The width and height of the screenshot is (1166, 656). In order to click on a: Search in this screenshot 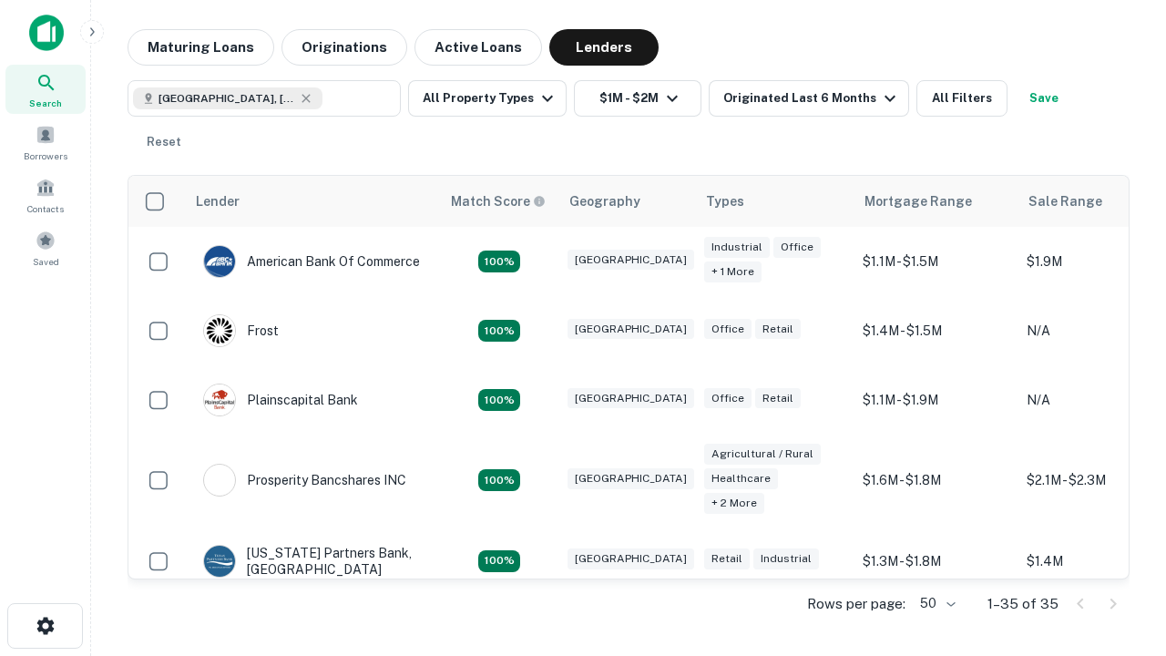, I will do `click(46, 89)`.